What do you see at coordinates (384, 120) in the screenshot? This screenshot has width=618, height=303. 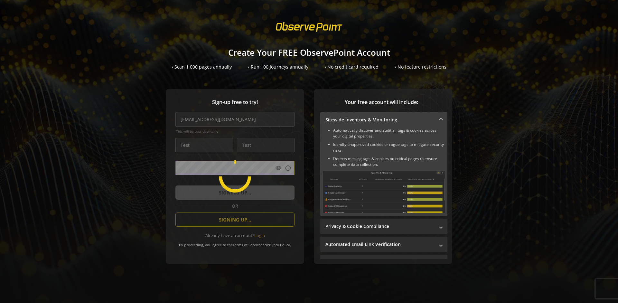 I see `mat-expansion-panel-header: Sitewide Inventory & Monitoring` at bounding box center [384, 120].